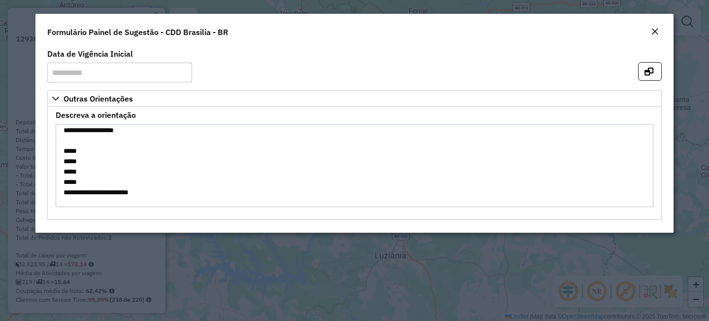  I want to click on em: Fechar, so click(655, 32).